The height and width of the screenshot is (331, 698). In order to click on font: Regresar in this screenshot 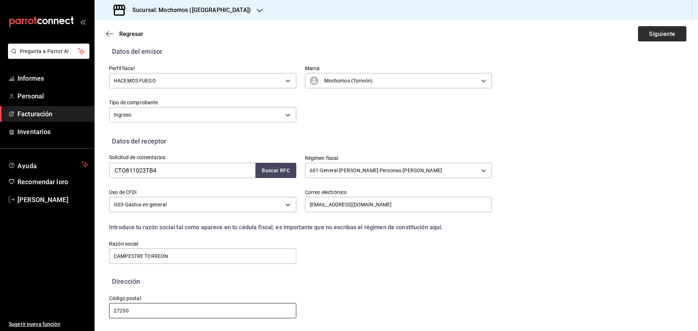, I will do `click(131, 34)`.